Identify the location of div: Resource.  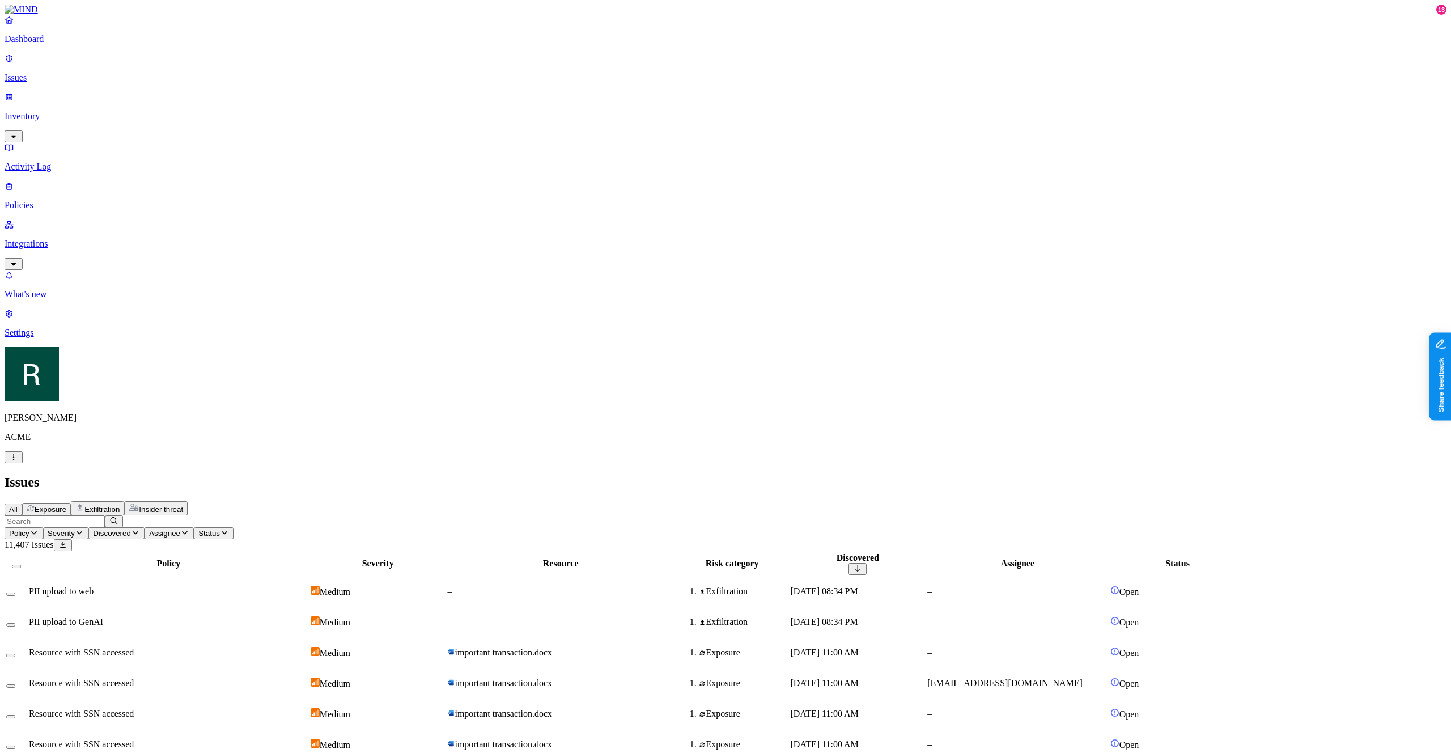
(560, 563).